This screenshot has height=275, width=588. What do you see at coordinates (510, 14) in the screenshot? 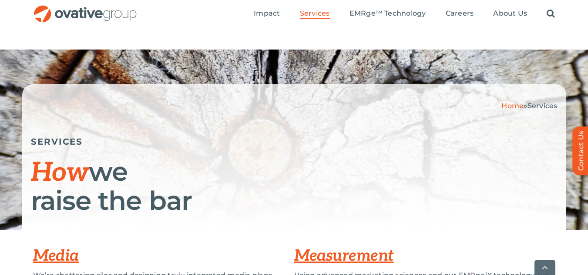
I see `a: About Us` at bounding box center [510, 14].